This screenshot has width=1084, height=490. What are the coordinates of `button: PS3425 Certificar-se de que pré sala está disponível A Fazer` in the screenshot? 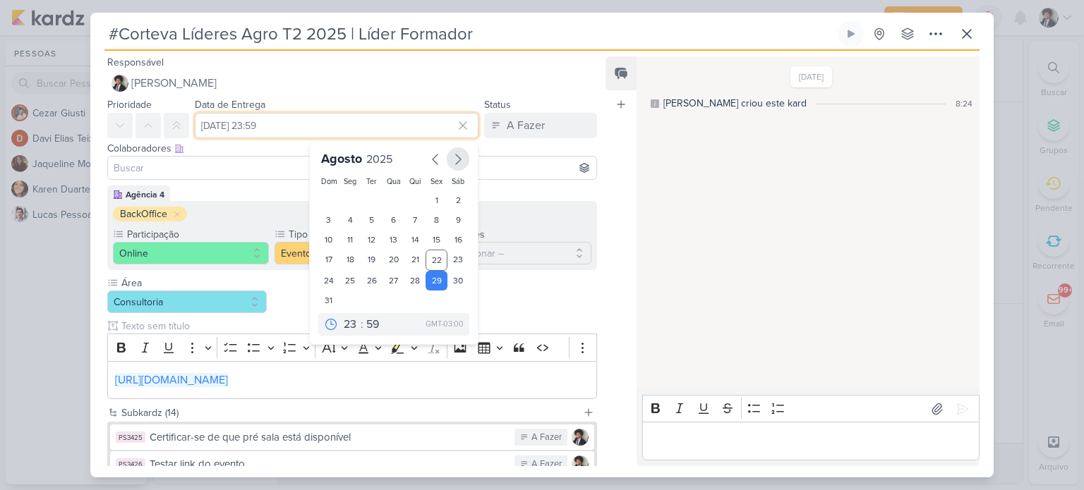 It's located at (352, 437).